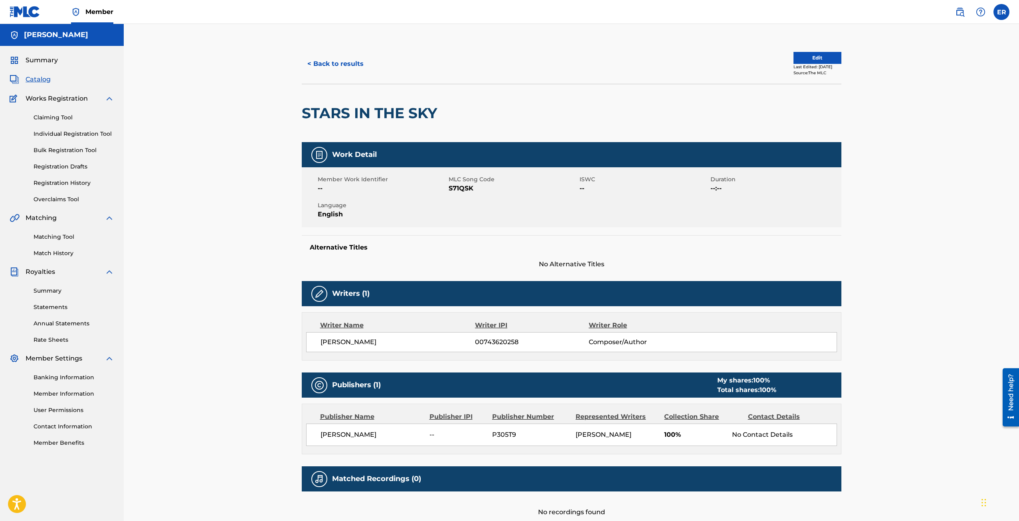 This screenshot has width=1019, height=521. I want to click on h5: Publishers (1), so click(356, 385).